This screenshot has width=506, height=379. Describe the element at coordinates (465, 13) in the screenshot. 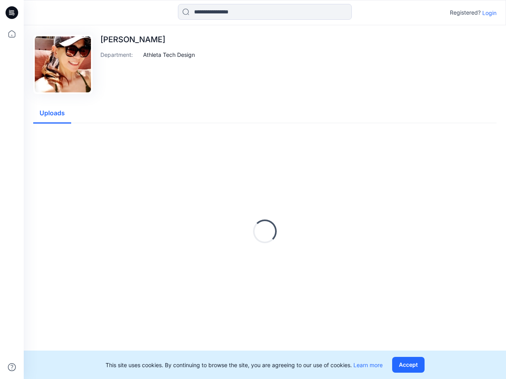

I see `p: Registered?` at that location.